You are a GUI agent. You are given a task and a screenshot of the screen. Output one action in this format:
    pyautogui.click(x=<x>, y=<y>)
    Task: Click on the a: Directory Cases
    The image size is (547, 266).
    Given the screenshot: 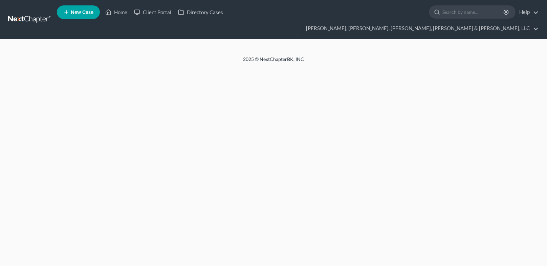 What is the action you would take?
    pyautogui.click(x=201, y=12)
    